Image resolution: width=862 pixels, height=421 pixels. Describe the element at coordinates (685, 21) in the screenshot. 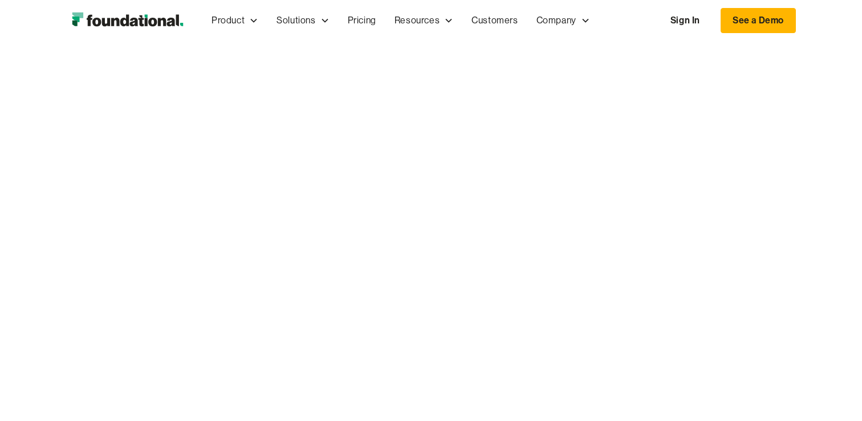

I see `a: Sign In` at that location.